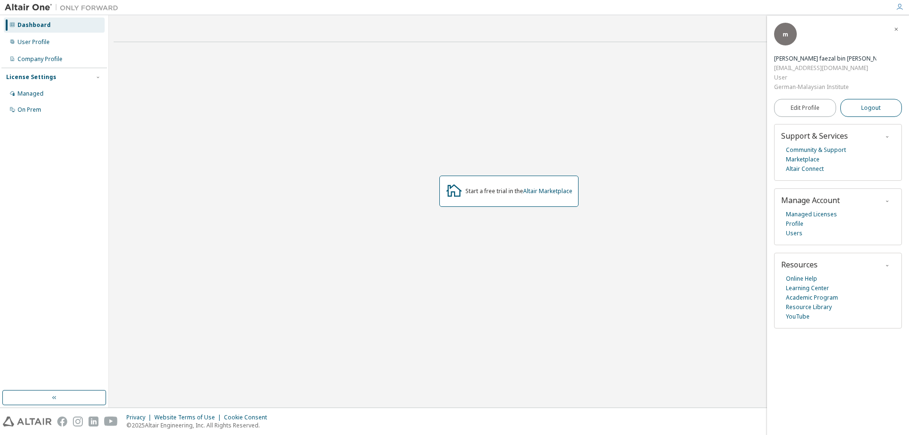 The height and width of the screenshot is (435, 909). What do you see at coordinates (802, 160) in the screenshot?
I see `a: Marketplace` at bounding box center [802, 160].